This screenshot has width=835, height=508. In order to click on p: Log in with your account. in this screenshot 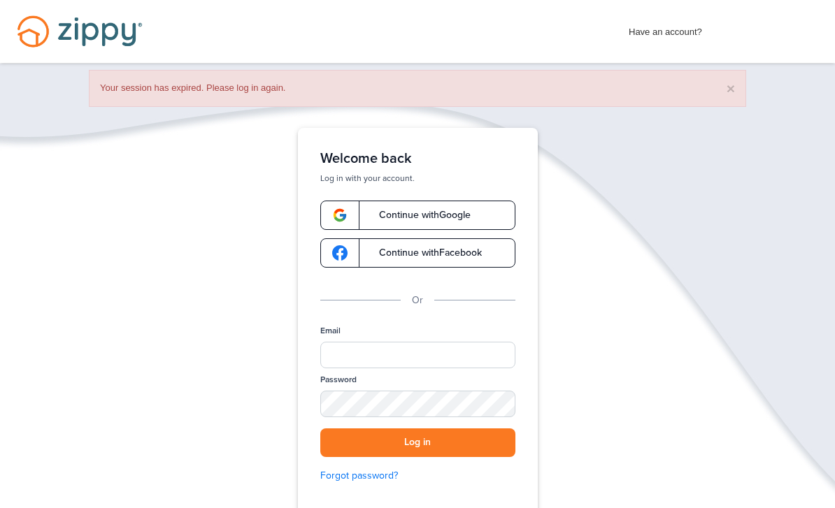, I will do `click(417, 178)`.